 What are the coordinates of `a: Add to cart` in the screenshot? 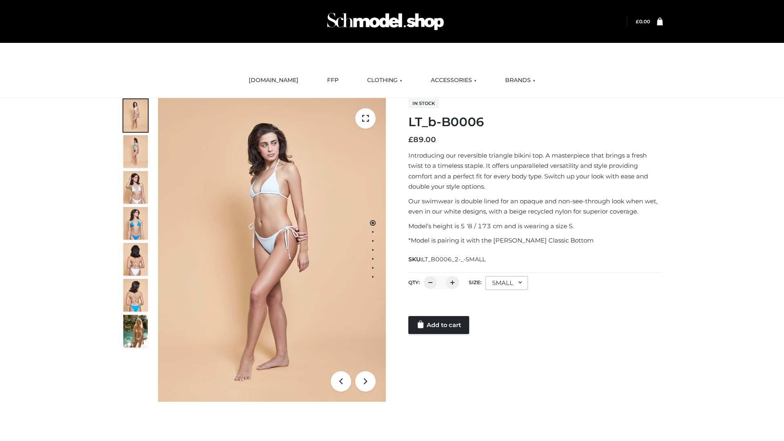 It's located at (439, 325).